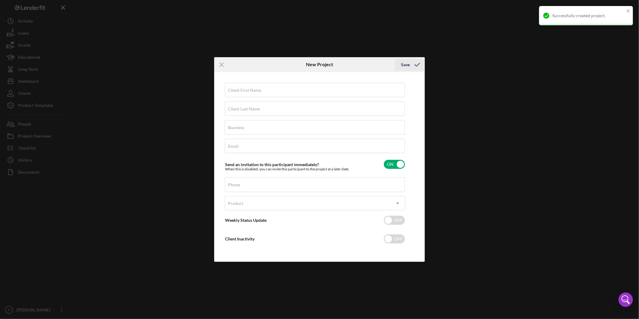  What do you see at coordinates (245, 90) in the screenshot?
I see `label: Client First Name` at bounding box center [245, 90].